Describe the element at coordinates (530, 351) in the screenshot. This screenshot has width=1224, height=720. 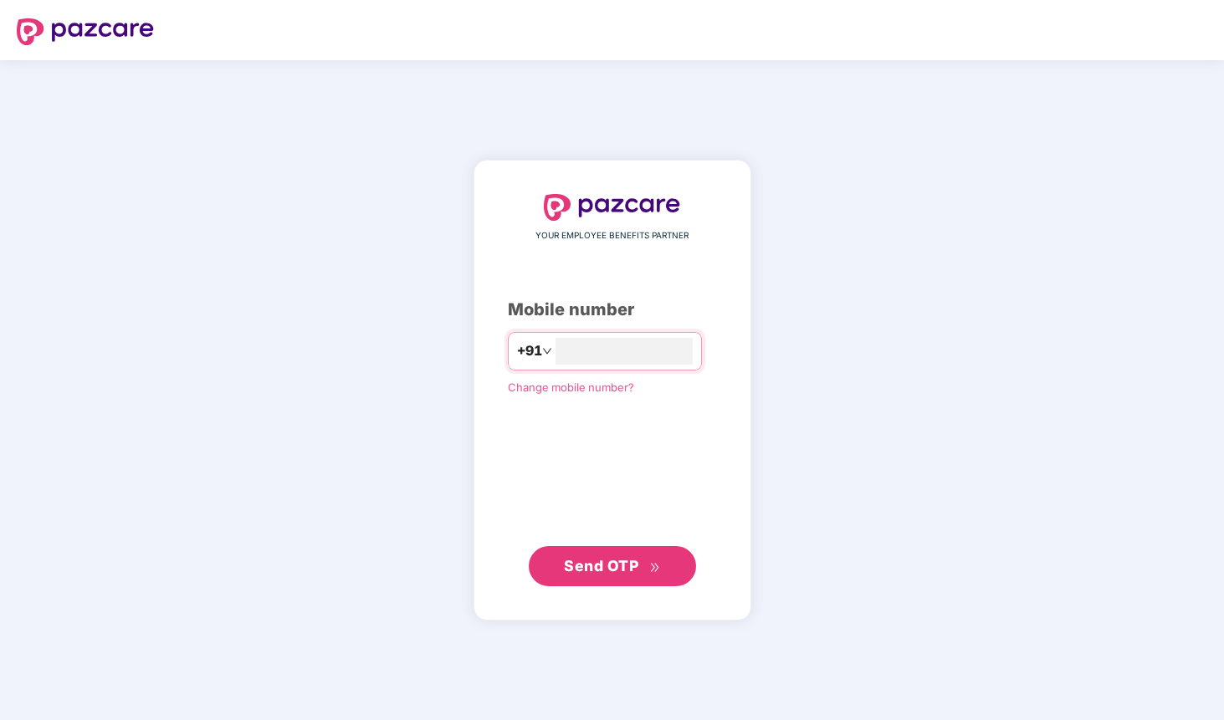
I see `span: +91` at that location.